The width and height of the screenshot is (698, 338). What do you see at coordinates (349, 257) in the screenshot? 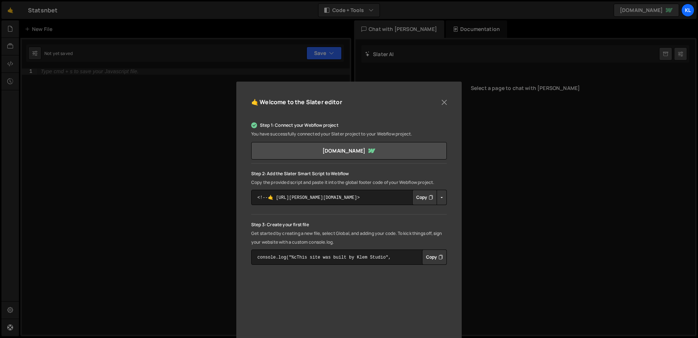
I see `textarea: console.log("%cThis site was built by Klem Studio", "background:blue;color:#fff;padding: 8px;");` at bounding box center [349, 257].